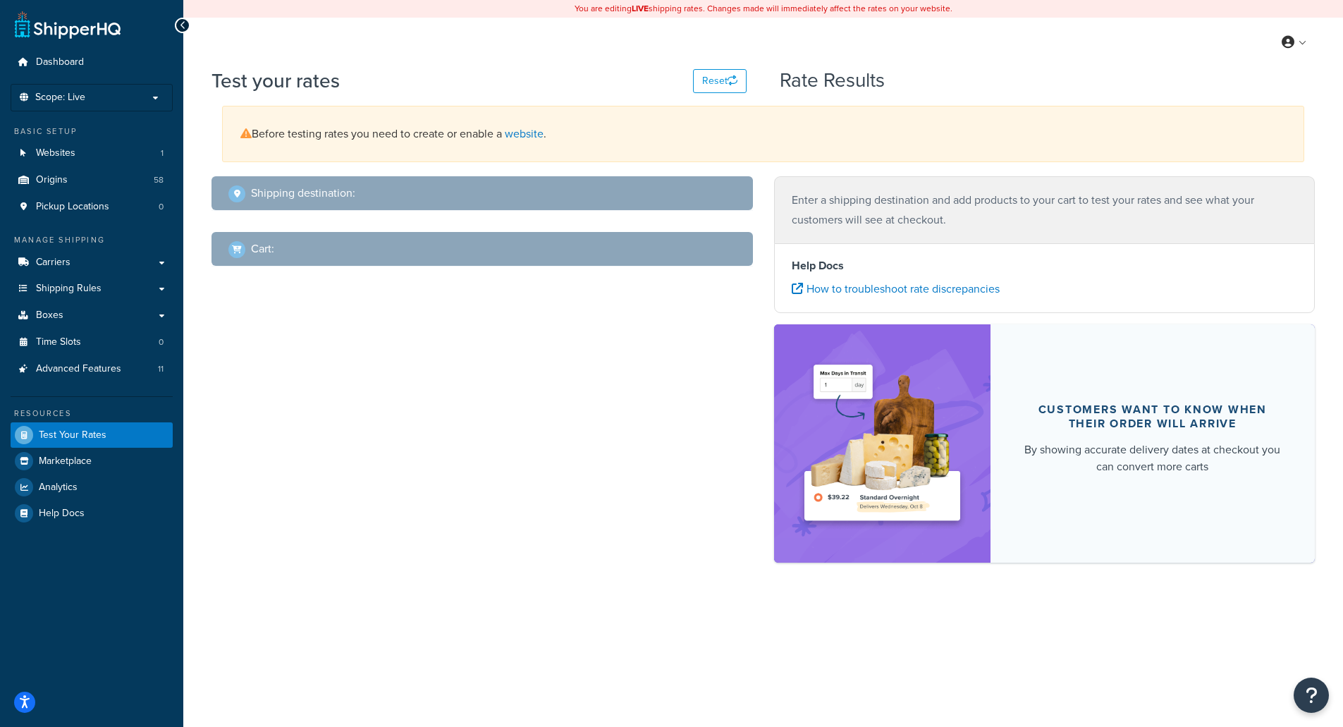 This screenshot has height=727, width=1343. Describe the element at coordinates (895, 288) in the screenshot. I see `a: How to troubleshoot rate discrepancies` at that location.